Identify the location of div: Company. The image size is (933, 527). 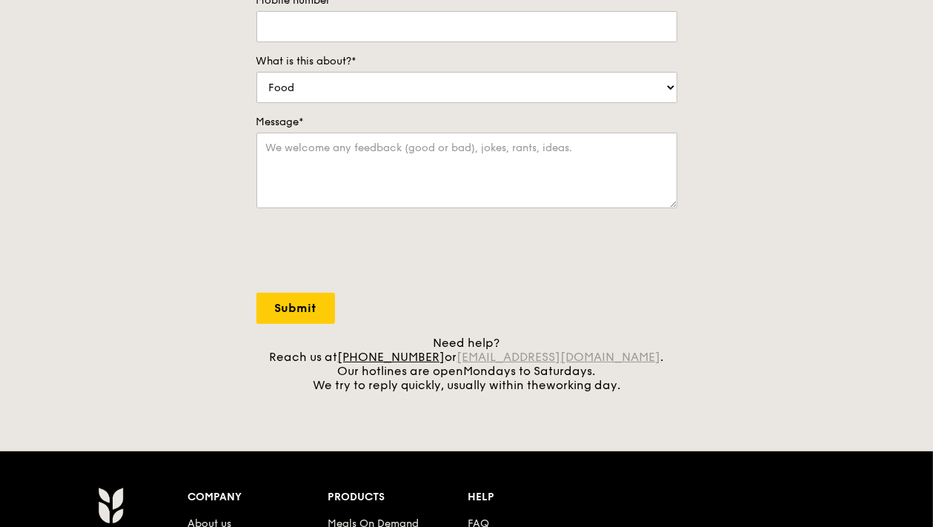
(258, 497).